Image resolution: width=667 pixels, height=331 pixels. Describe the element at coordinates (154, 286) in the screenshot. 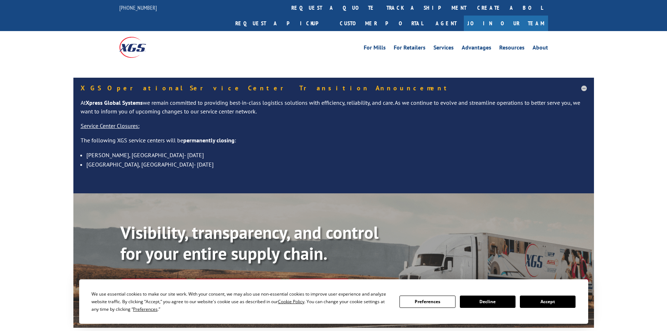

I see `a: Track shipment` at that location.